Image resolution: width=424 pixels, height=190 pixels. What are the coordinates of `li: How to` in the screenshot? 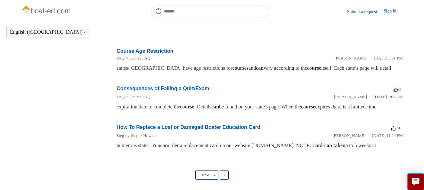 It's located at (147, 136).